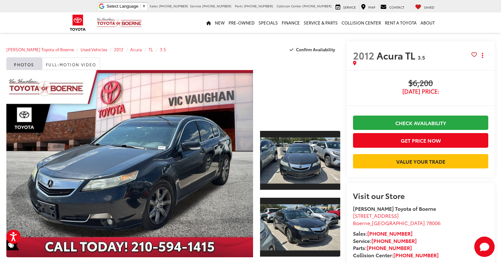  I want to click on span: Contact, so click(397, 7).